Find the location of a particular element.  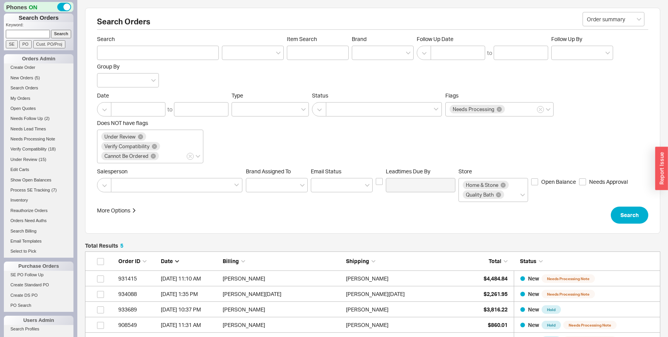

a: Under Review(15) is located at coordinates (39, 159).